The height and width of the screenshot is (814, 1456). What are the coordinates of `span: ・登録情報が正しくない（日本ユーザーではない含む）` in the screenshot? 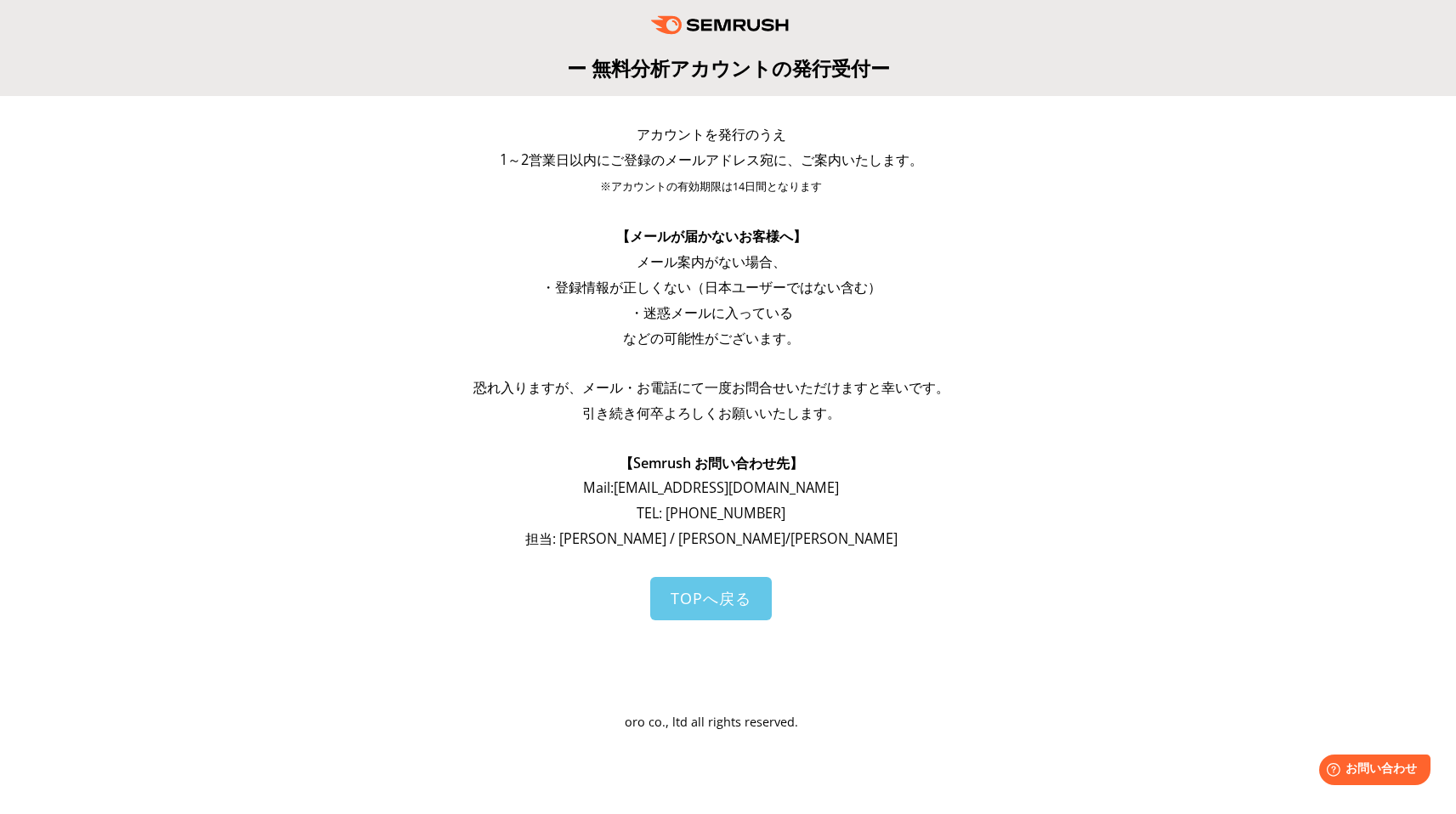 It's located at (711, 287).